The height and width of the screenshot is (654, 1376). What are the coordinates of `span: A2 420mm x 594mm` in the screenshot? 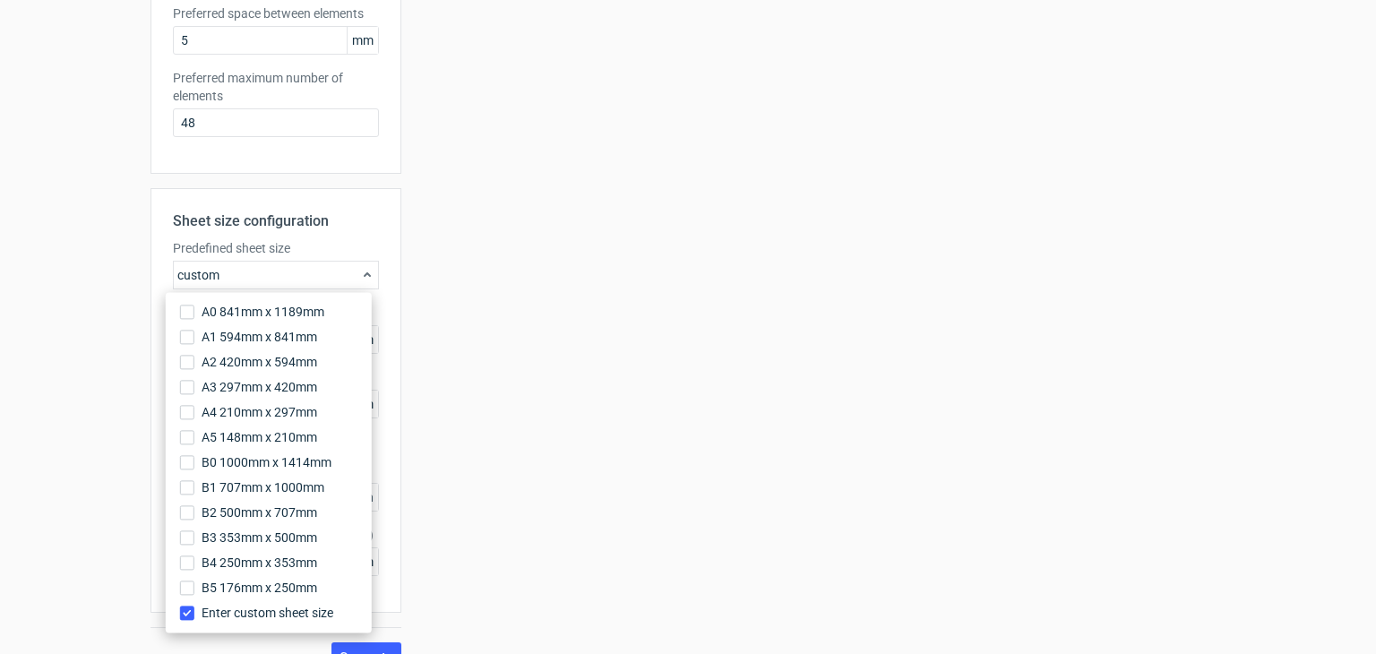 It's located at (259, 362).